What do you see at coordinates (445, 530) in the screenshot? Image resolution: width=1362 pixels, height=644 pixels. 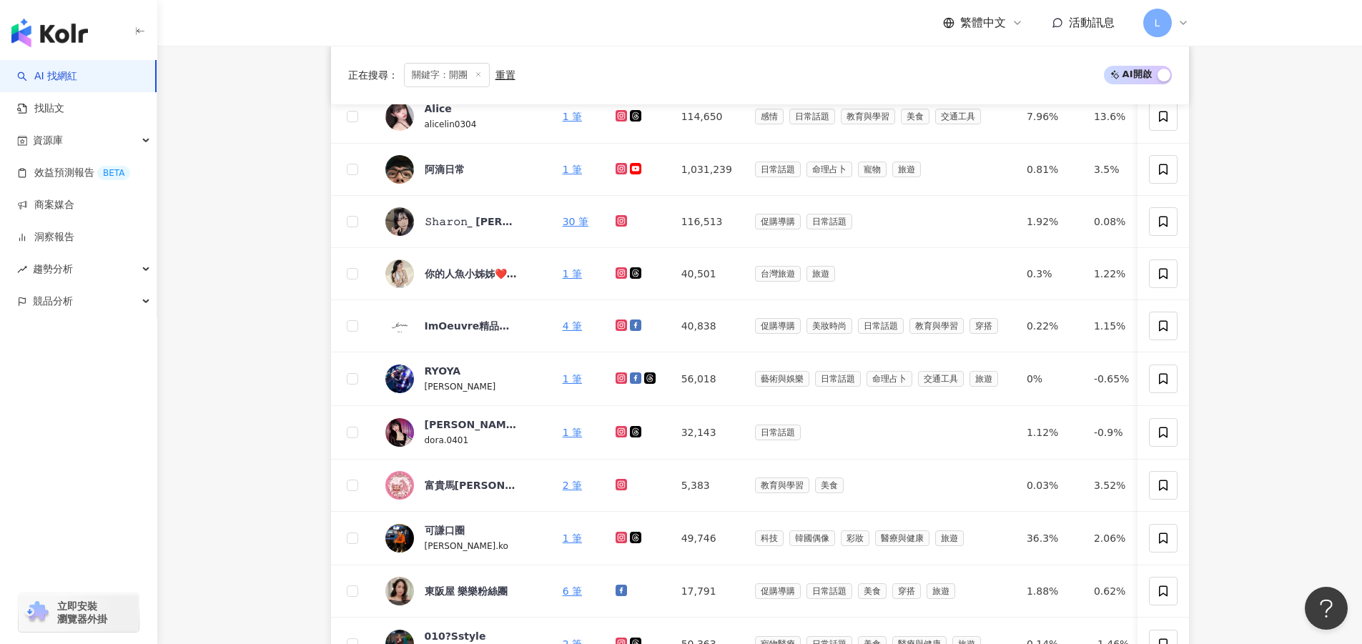 I see `div: 可謙口圈` at bounding box center [445, 530].